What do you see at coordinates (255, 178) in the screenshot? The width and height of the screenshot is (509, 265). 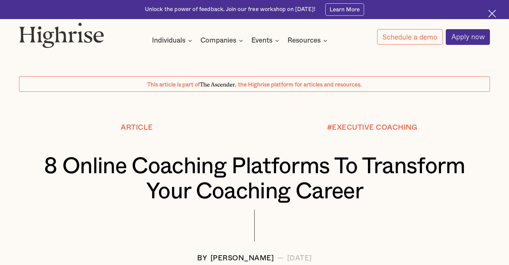 I see `h1: 8 Online Coaching Platforms To Transform Your Coaching Career` at bounding box center [255, 178].